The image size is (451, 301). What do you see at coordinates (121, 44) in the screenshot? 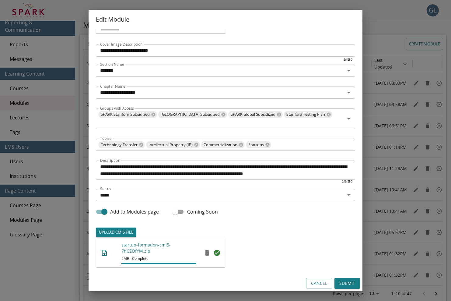
I see `label: Cover Image Description` at bounding box center [121, 44].